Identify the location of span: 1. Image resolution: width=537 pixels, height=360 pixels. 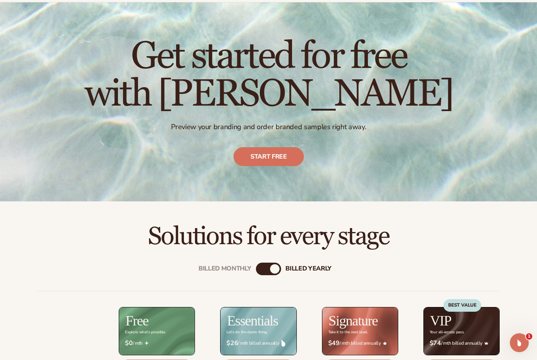
(529, 337).